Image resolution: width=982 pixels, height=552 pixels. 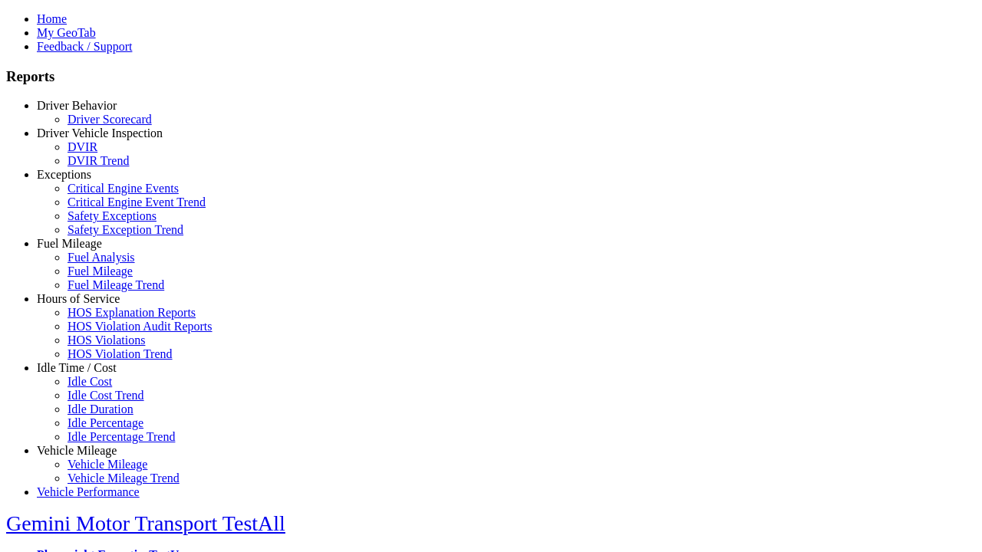 I want to click on a: Idle Time / Cost, so click(x=77, y=367).